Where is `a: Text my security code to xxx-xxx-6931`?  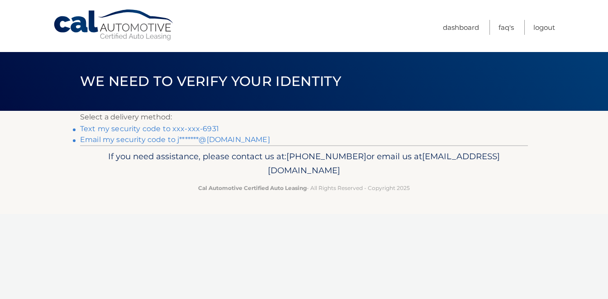 a: Text my security code to xxx-xxx-6931 is located at coordinates (149, 128).